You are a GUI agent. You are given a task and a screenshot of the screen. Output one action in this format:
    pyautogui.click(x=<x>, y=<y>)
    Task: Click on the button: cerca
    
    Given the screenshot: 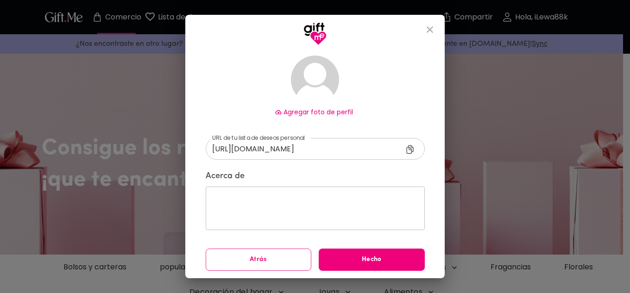 What is the action you would take?
    pyautogui.click(x=430, y=30)
    